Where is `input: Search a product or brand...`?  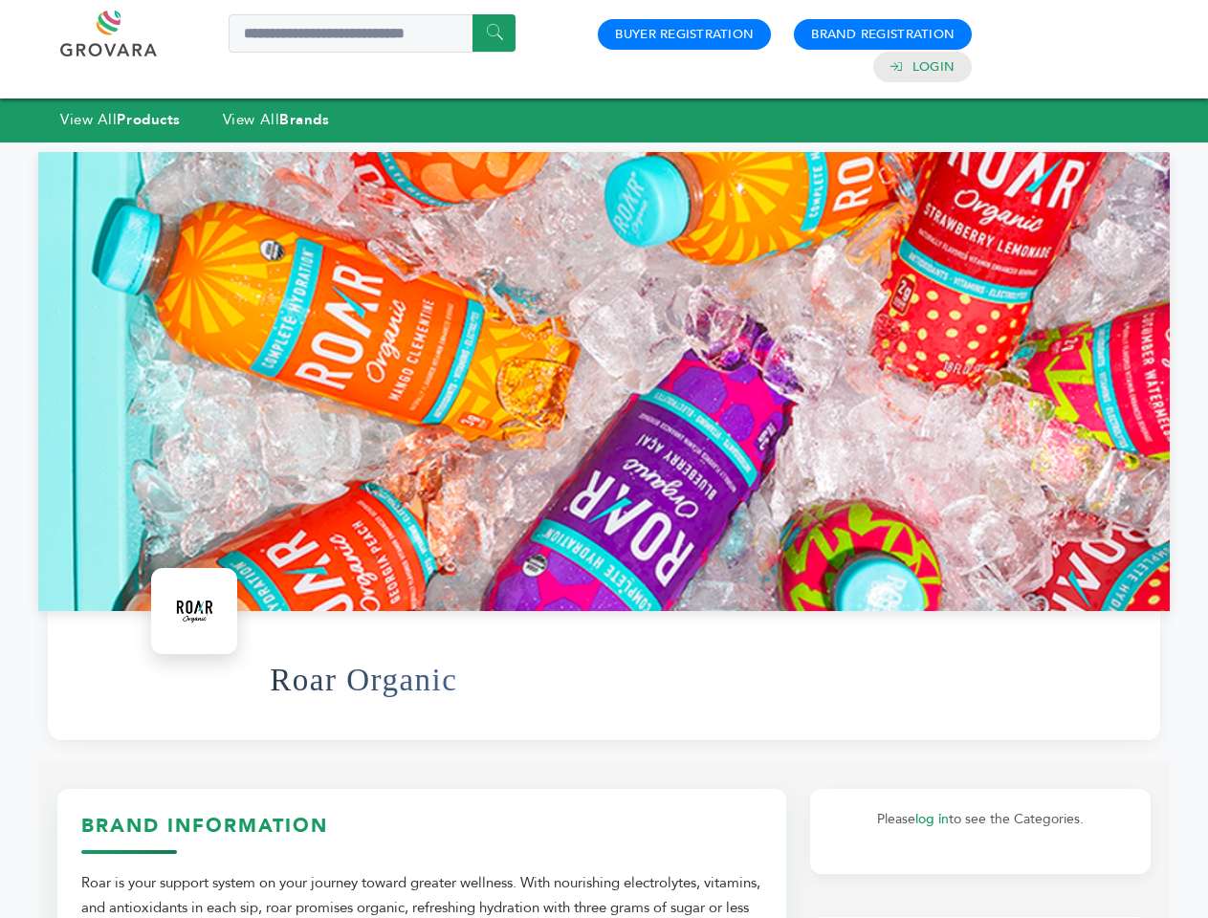
input: Search a product or brand... is located at coordinates (372, 33).